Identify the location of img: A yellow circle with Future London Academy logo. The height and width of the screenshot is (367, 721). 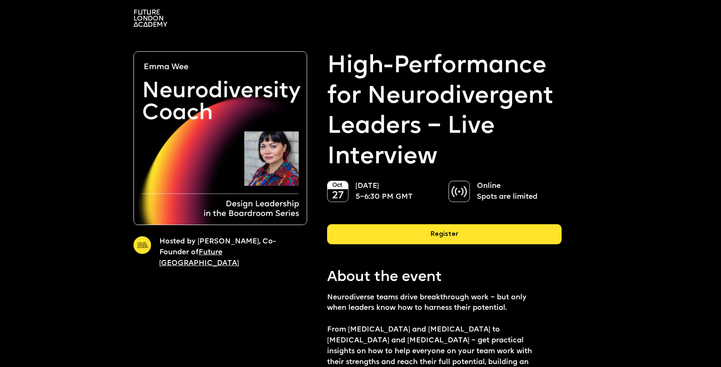
(142, 245).